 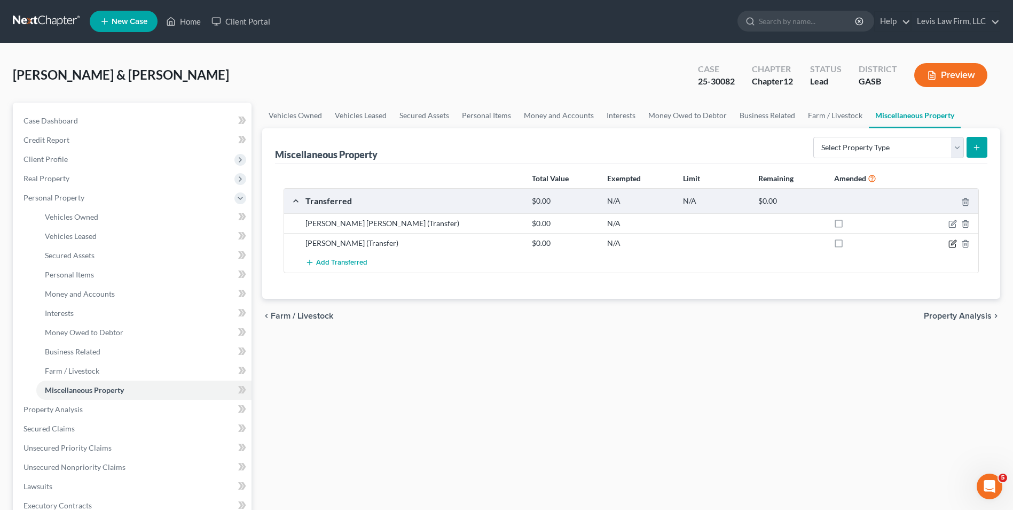 What do you see at coordinates (46, 178) in the screenshot?
I see `span: Real Property` at bounding box center [46, 178].